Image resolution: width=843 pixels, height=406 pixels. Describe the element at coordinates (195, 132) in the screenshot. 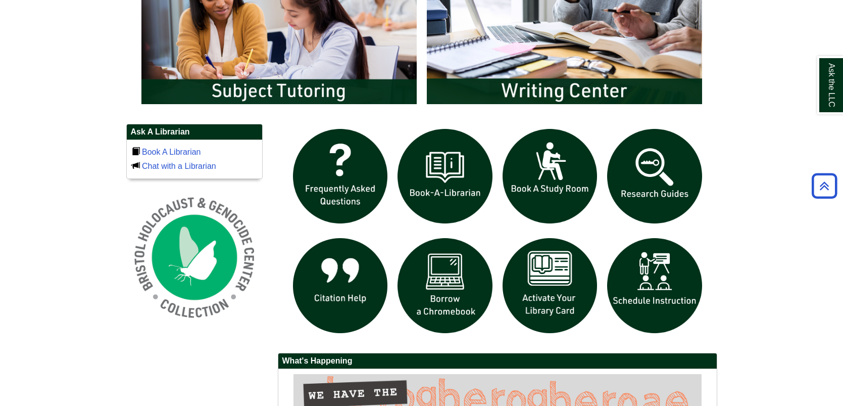

I see `h2: Ask A Librarian` at that location.